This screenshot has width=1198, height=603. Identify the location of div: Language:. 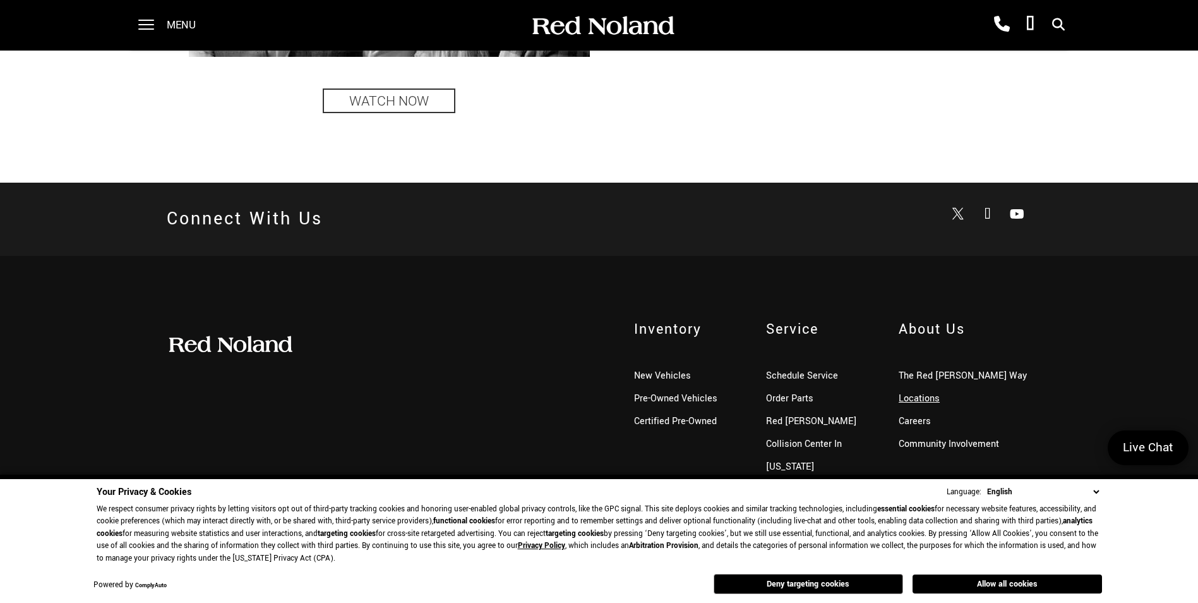
(964, 491).